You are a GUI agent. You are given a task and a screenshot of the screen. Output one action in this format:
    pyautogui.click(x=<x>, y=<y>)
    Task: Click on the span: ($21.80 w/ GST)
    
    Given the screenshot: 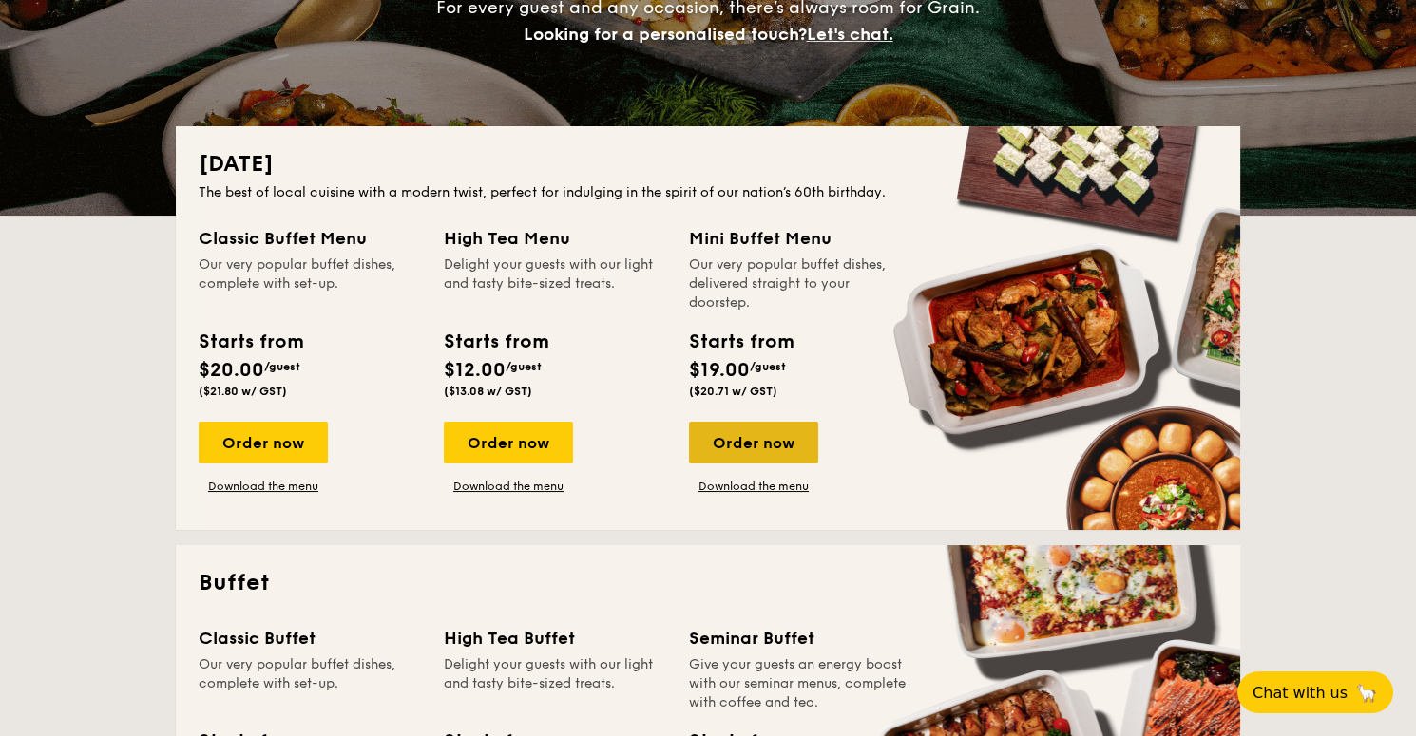 What is the action you would take?
    pyautogui.click(x=242, y=391)
    